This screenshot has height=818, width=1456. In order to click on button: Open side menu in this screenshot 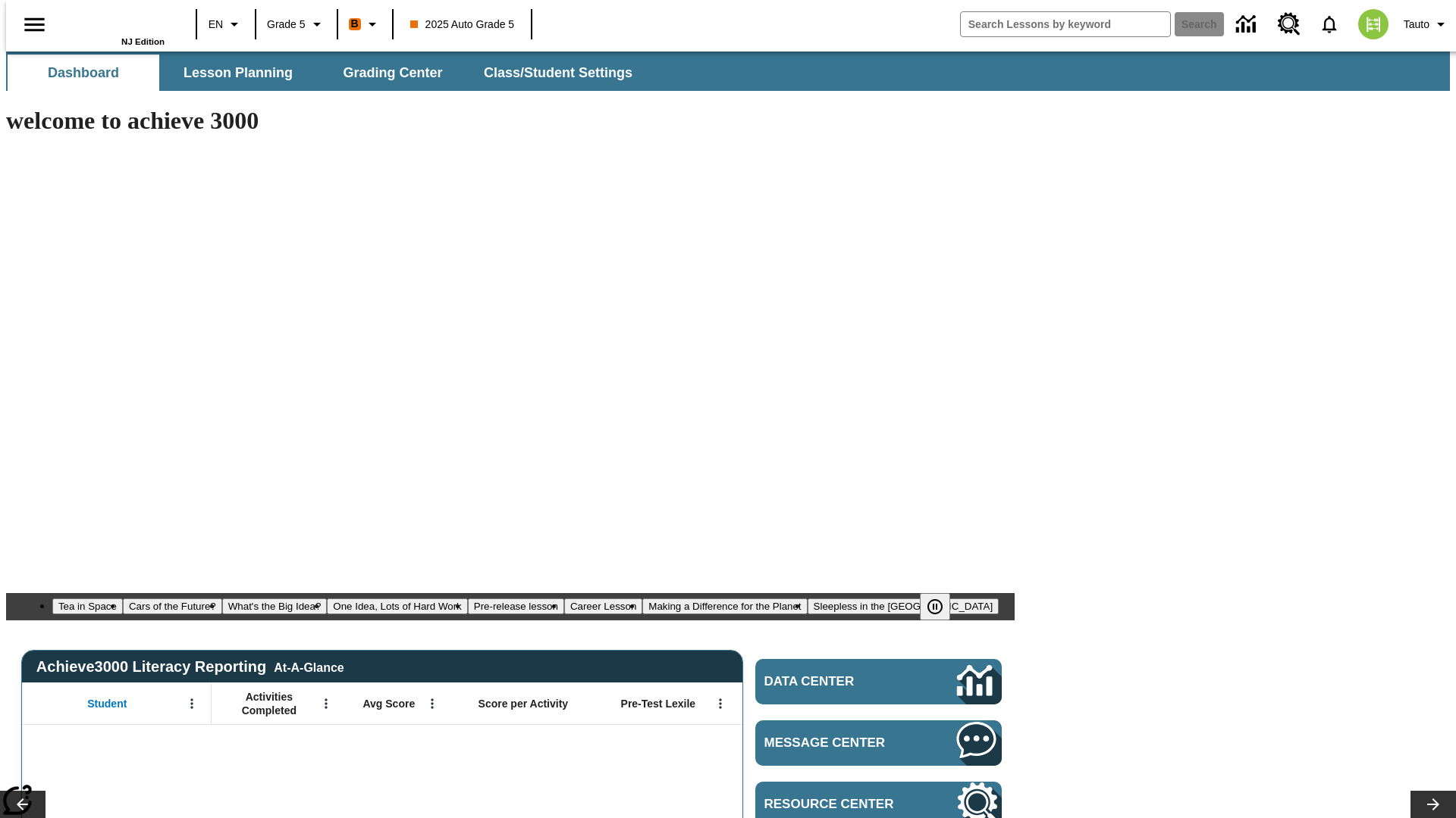, I will do `click(34, 24)`.